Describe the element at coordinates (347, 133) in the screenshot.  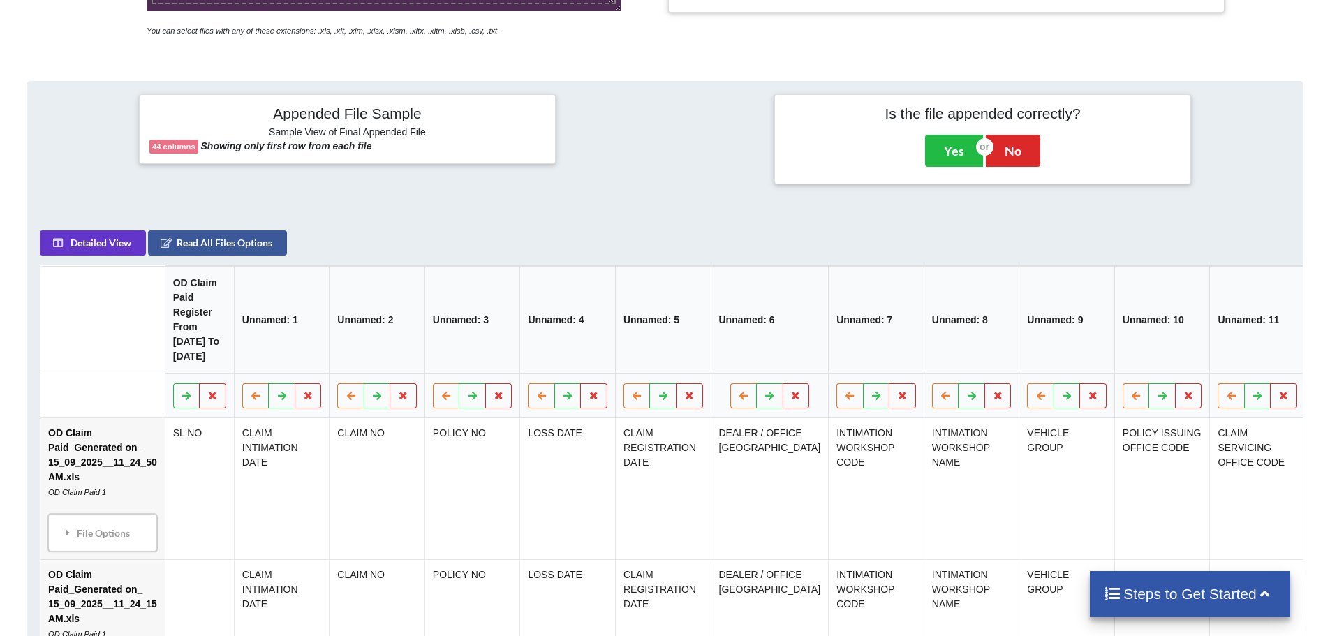
I see `h6: Sample View of Final Appended File` at that location.